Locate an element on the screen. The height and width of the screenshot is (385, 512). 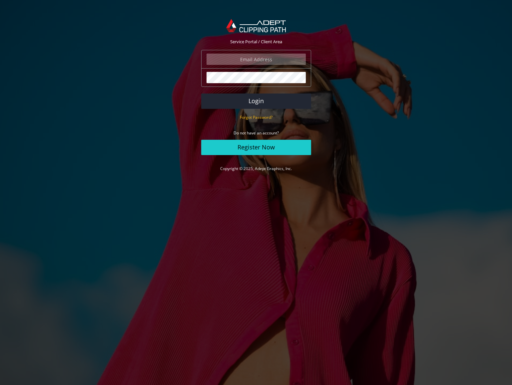
span: Service Portal / Client Area is located at coordinates (256, 42).